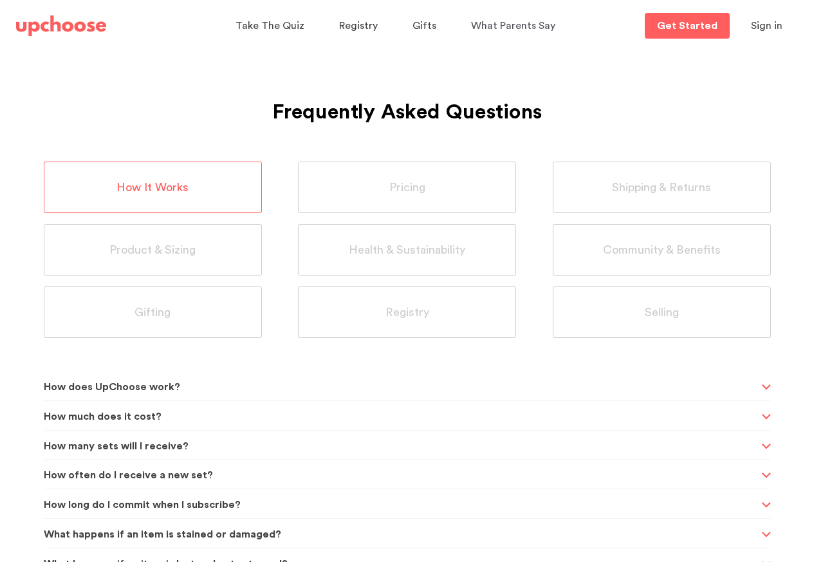  What do you see at coordinates (61, 26) in the screenshot?
I see `img: UpChoose` at bounding box center [61, 26].